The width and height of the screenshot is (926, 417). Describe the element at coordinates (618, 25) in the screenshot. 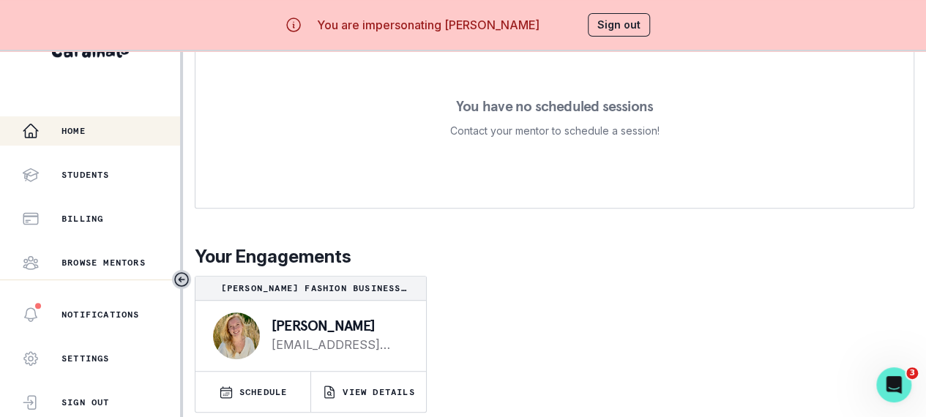

I see `button: Sign out` at that location.